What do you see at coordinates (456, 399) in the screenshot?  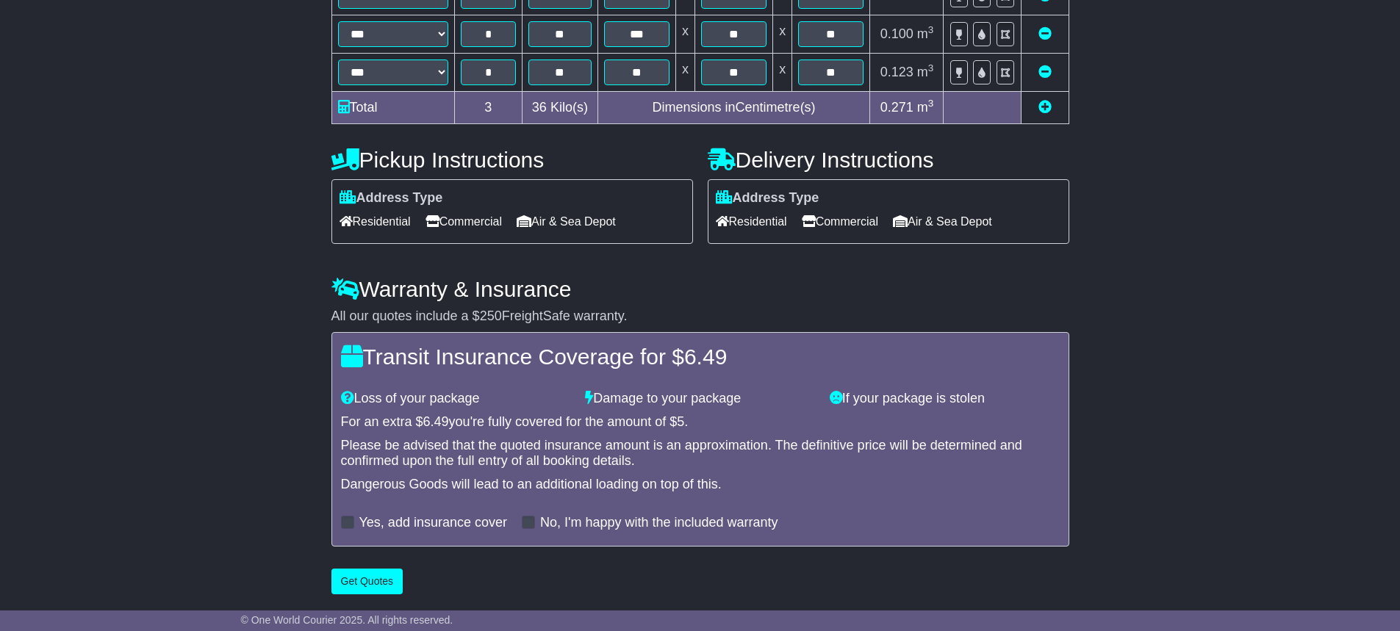 I see `div: Loss of your package` at bounding box center [456, 399].